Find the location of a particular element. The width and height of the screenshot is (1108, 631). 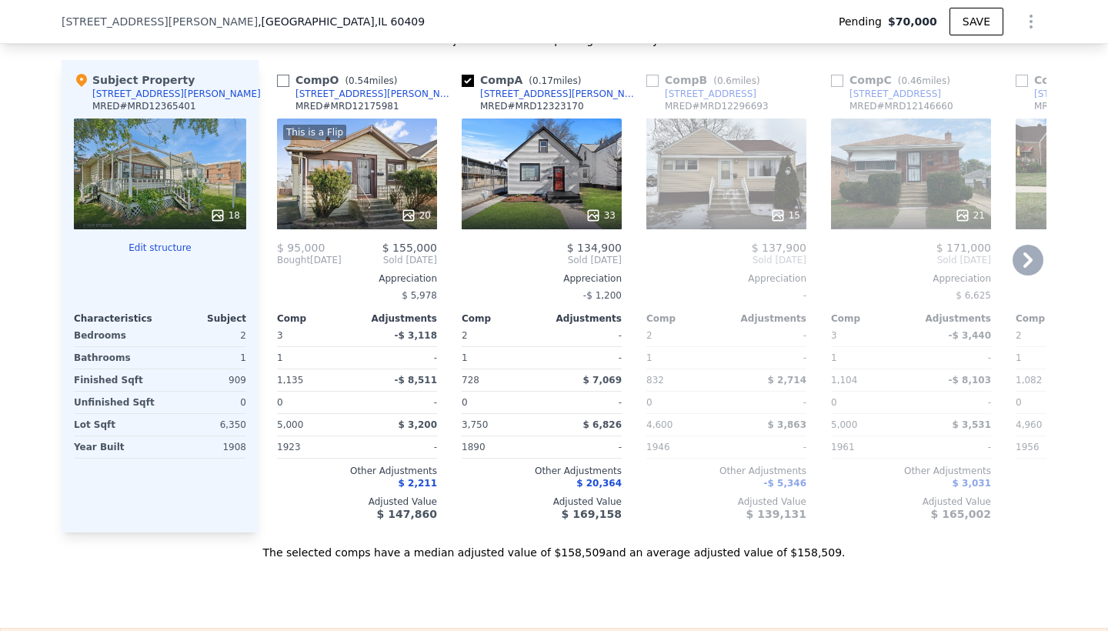

div: 18 is located at coordinates (225, 215).